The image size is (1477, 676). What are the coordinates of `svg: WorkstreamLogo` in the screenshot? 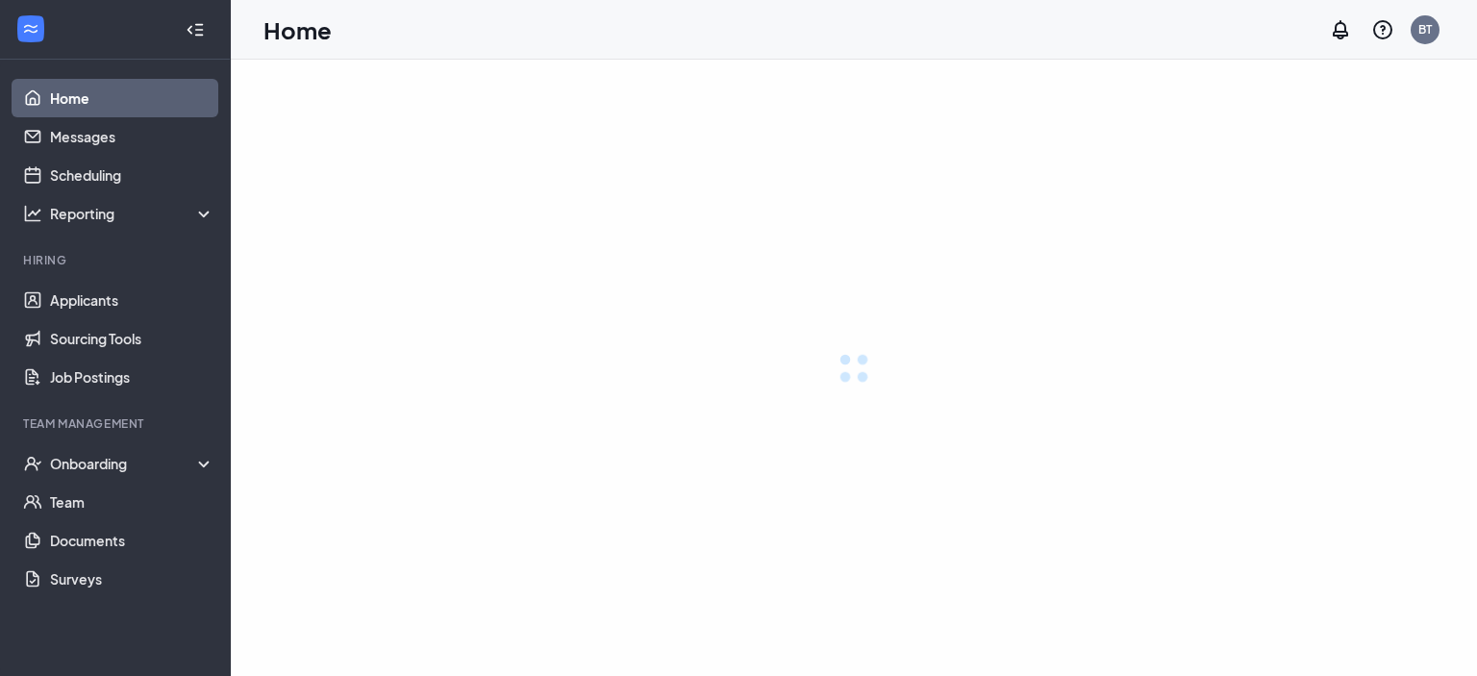 It's located at (31, 29).